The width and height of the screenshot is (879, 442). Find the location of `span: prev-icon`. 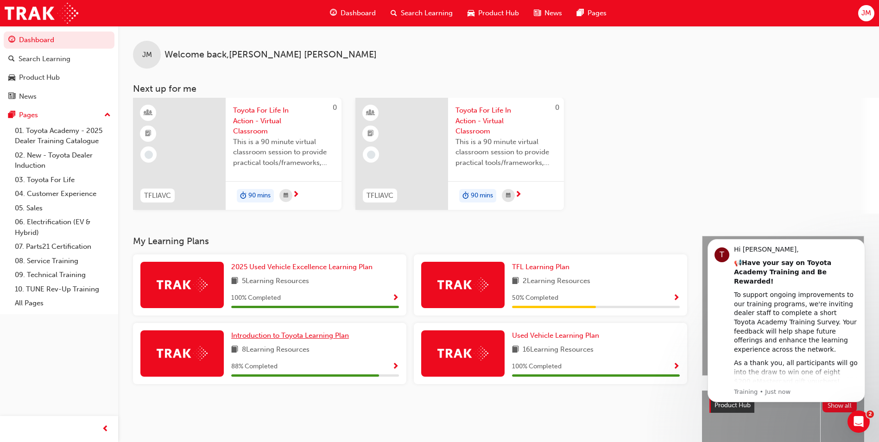

span: prev-icon is located at coordinates (105, 429).